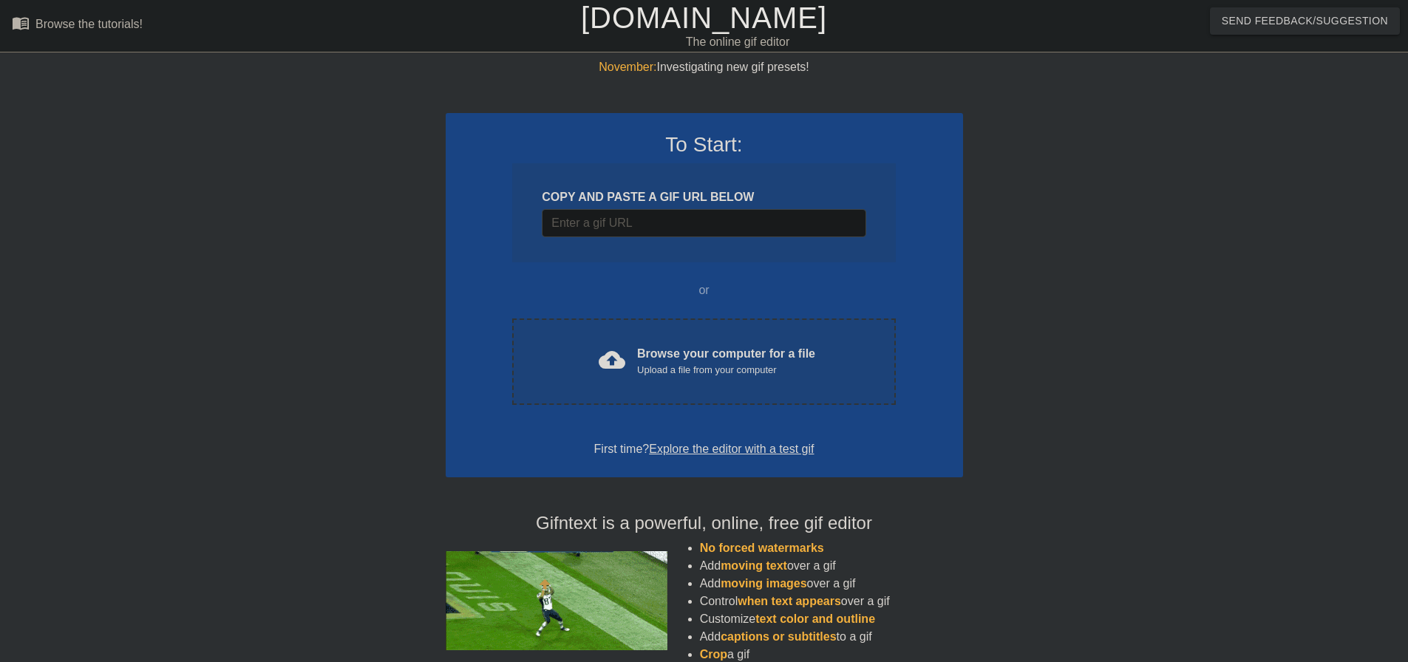 This screenshot has width=1408, height=662. I want to click on div: Investigating new gif presets!, so click(704, 67).